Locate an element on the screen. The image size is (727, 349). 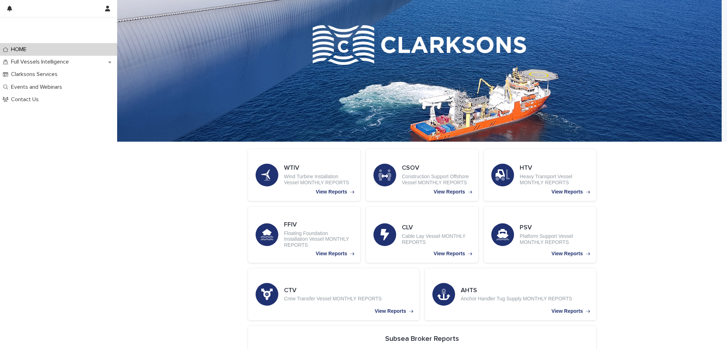
h3: AHTS is located at coordinates (516, 291).